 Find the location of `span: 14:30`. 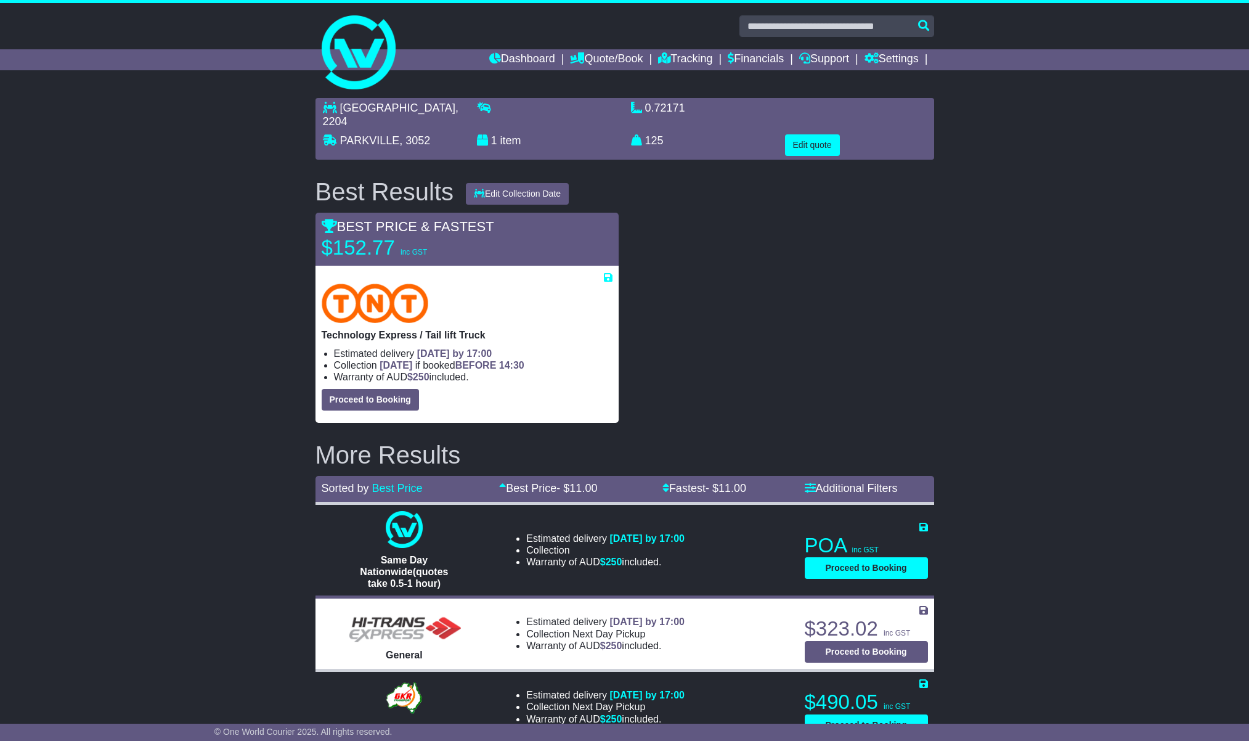

span: 14:30 is located at coordinates (511, 365).